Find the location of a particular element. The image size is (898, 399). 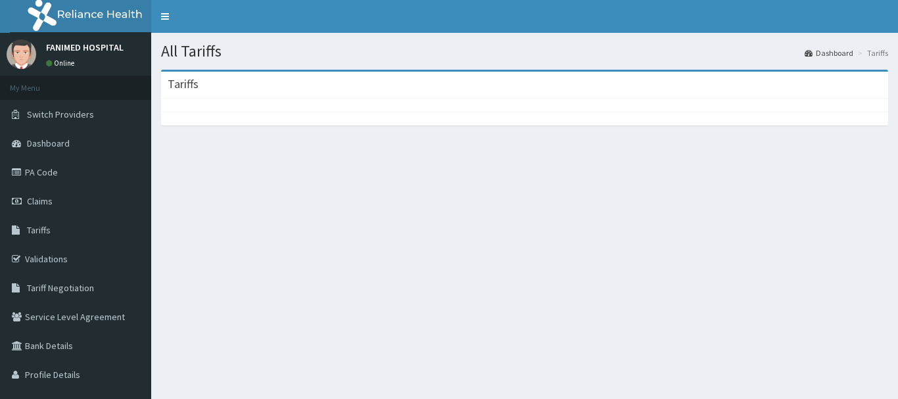

li: Tariffs is located at coordinates (871, 53).